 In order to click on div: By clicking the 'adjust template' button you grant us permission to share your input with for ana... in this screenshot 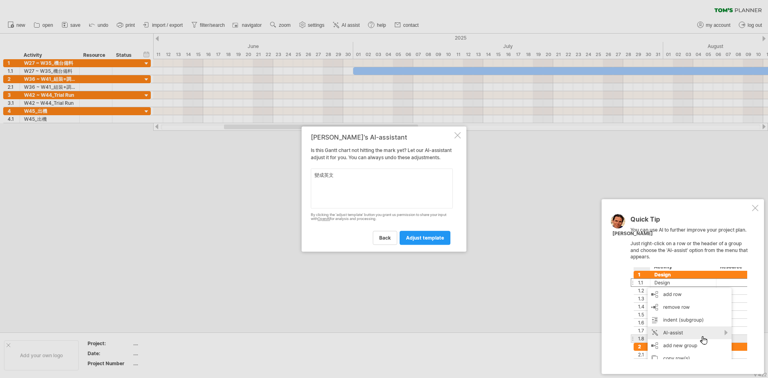, I will do `click(382, 217)`.